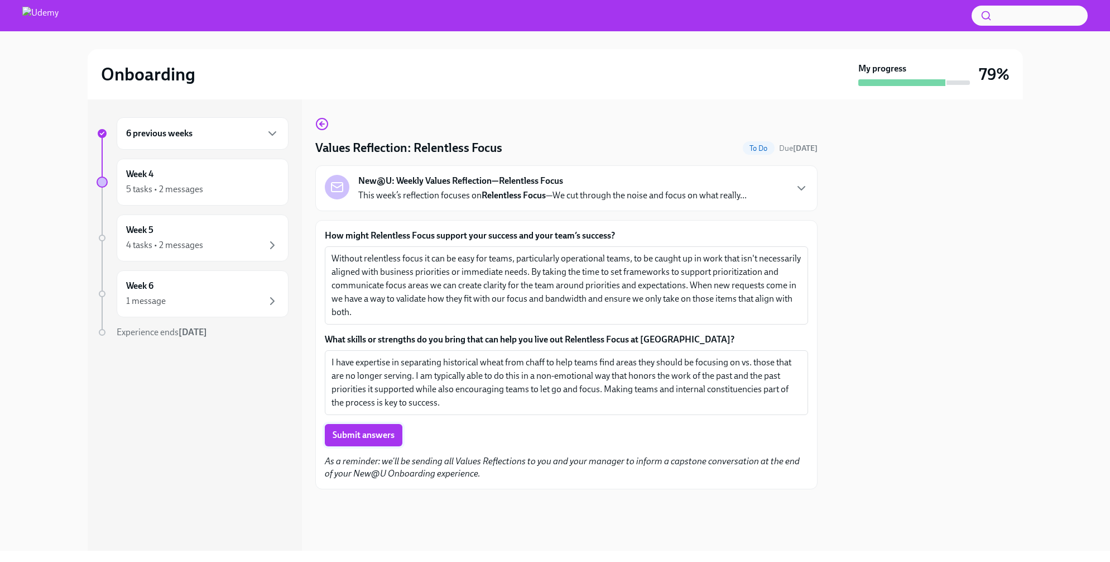  Describe the element at coordinates (553, 195) in the screenshot. I see `p: This week’s reflection focuses on —We cut through the noise and focus on what really...` at that location.